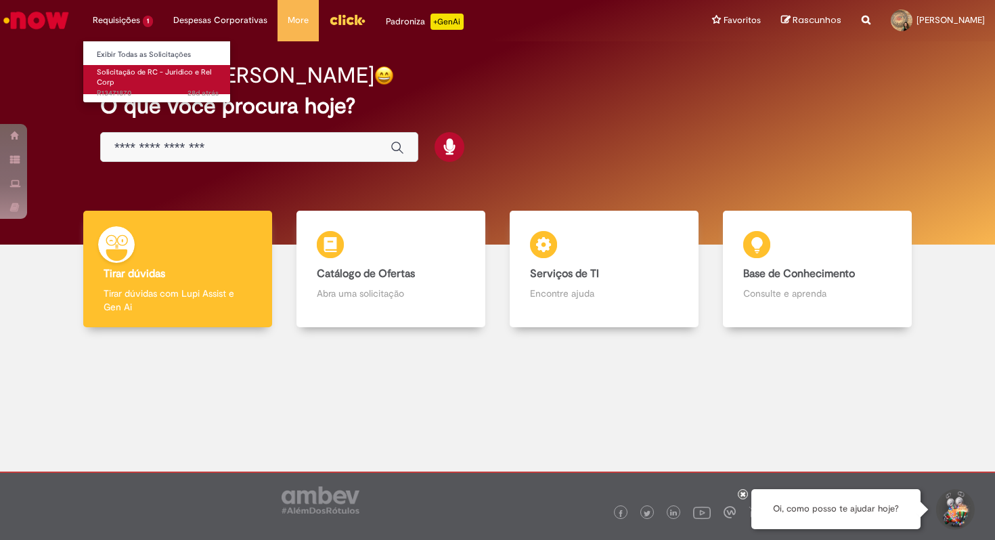 The image size is (995, 540). What do you see at coordinates (604, 293) in the screenshot?
I see `p: Encontre ajuda` at bounding box center [604, 293].